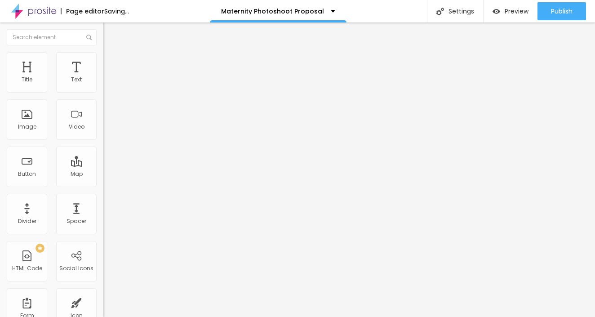  What do you see at coordinates (116, 11) in the screenshot?
I see `div: Saving...` at bounding box center [116, 11].